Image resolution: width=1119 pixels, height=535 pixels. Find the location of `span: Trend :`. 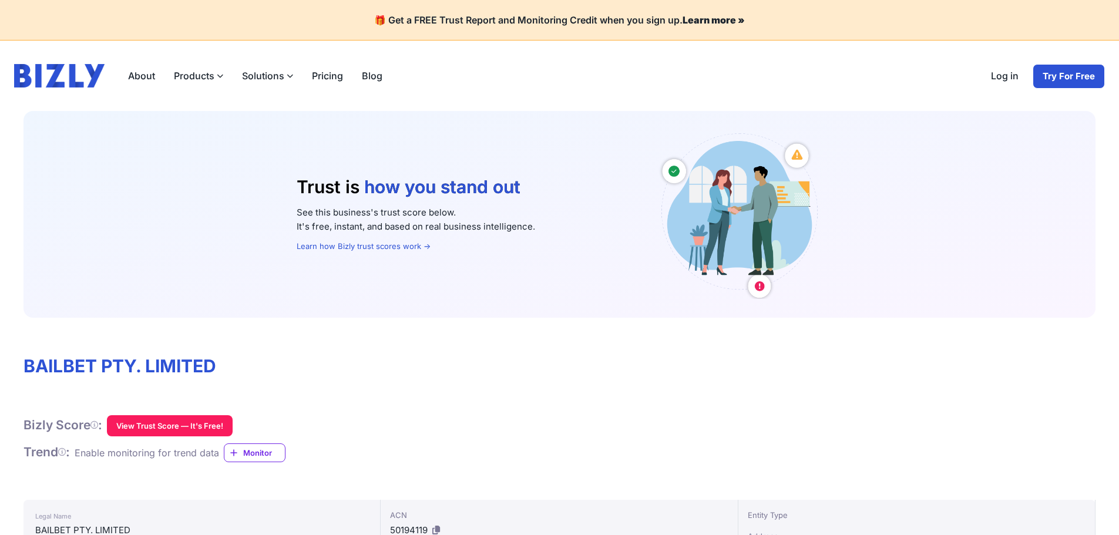

span: Trend : is located at coordinates (46, 452).